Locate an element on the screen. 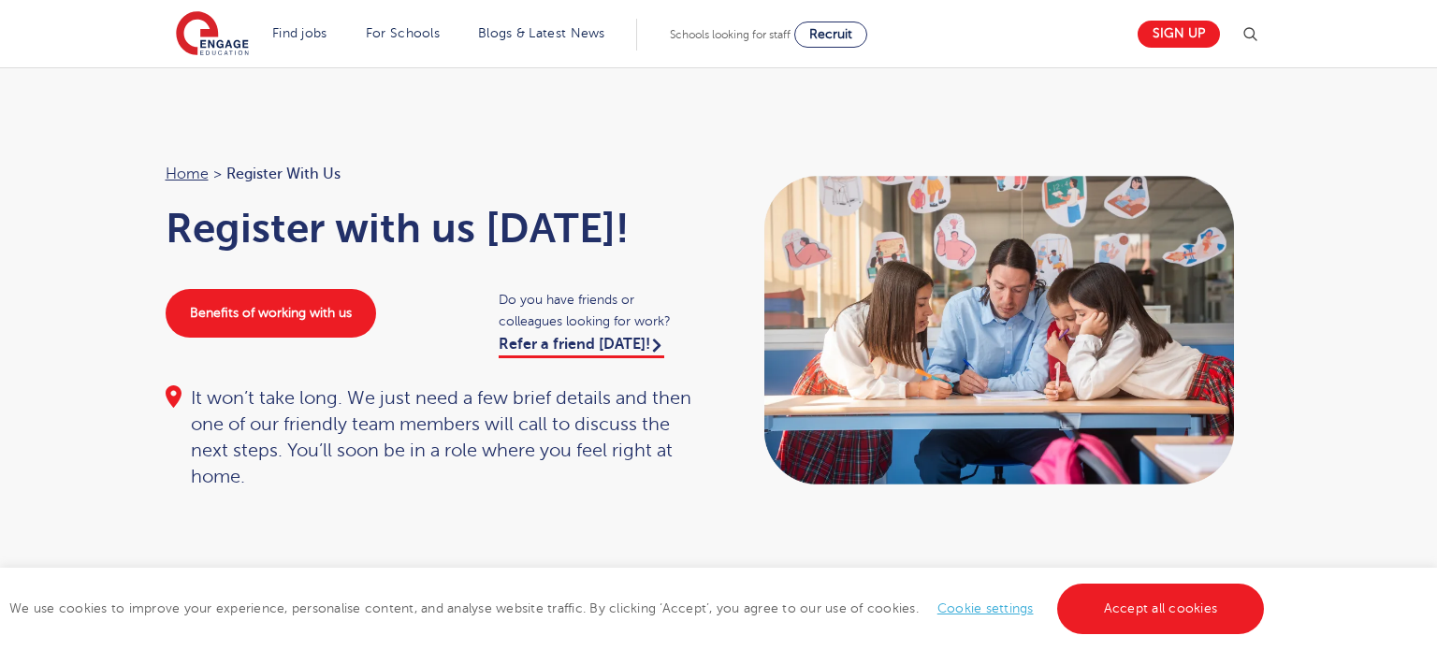 Image resolution: width=1437 pixels, height=650 pixels. a: For Schools is located at coordinates (402, 33).